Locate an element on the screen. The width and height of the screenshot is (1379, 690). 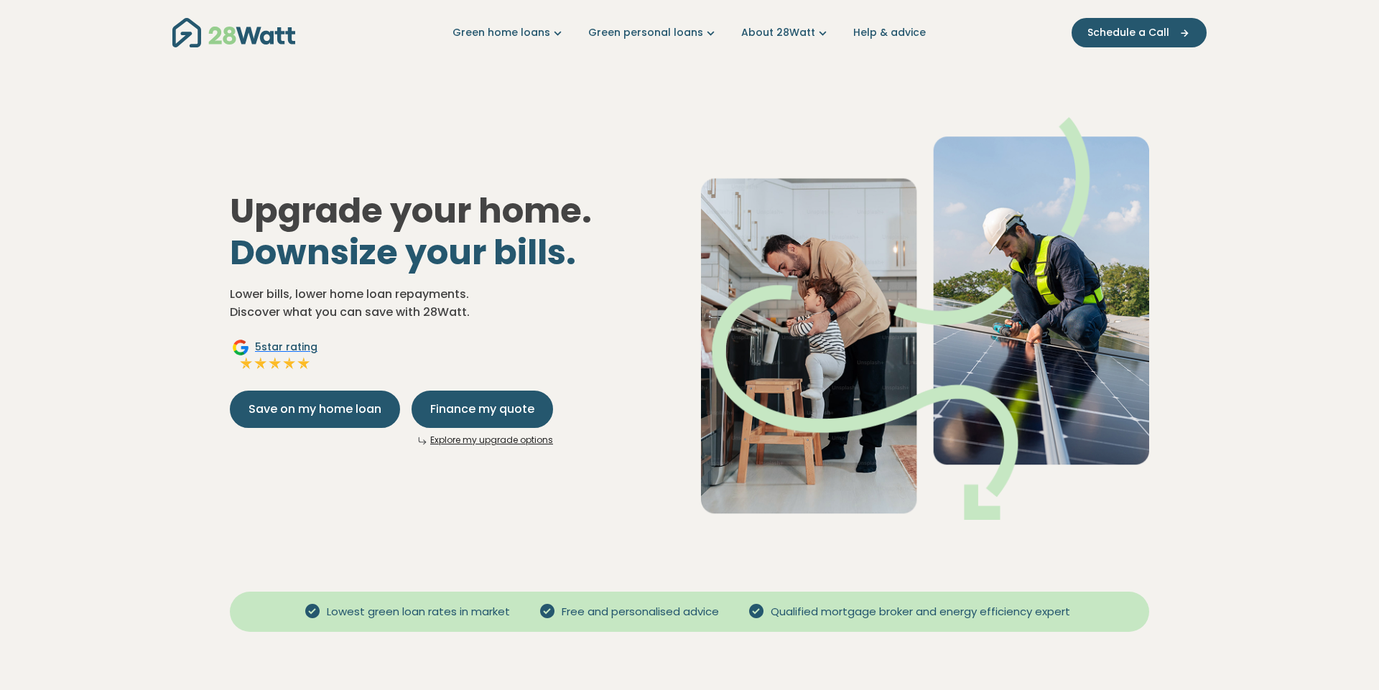
a: Google5star ratingFull starFull starFull starFull starFull star is located at coordinates (274, 356).